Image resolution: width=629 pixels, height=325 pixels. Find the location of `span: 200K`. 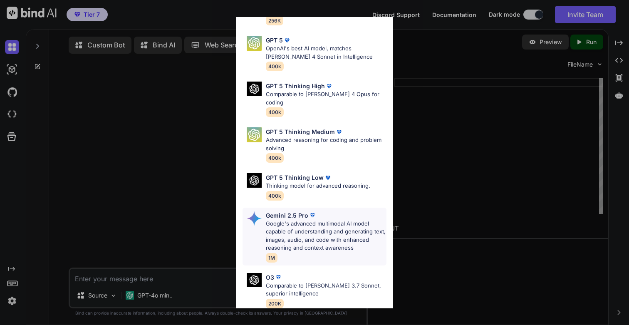

span: 200K is located at coordinates (274, 303).